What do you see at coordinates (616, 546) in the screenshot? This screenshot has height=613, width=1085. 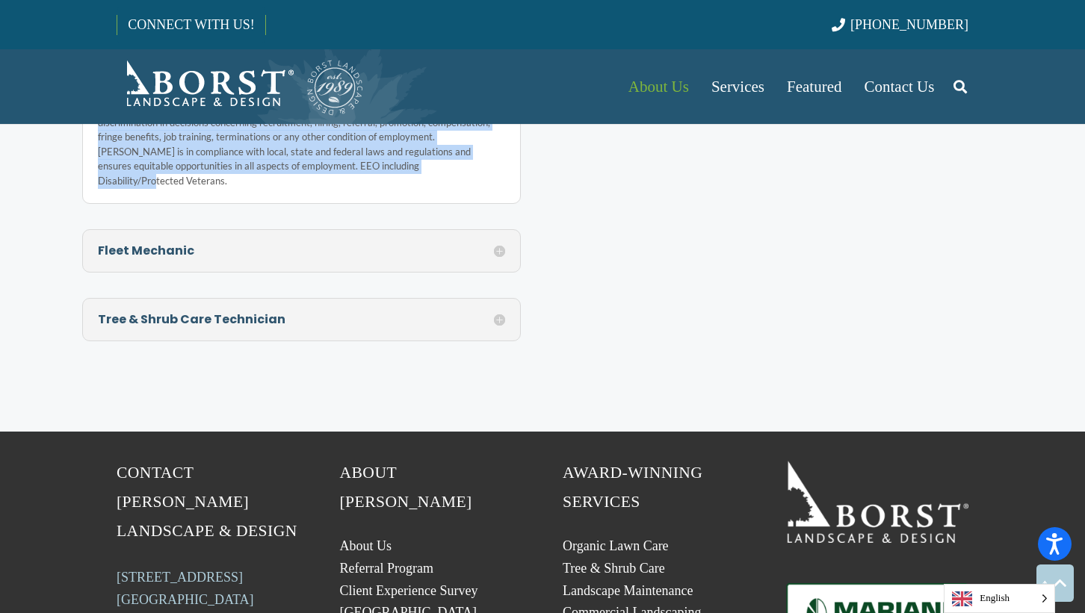 I see `a: Organic Lawn Care` at bounding box center [616, 546].